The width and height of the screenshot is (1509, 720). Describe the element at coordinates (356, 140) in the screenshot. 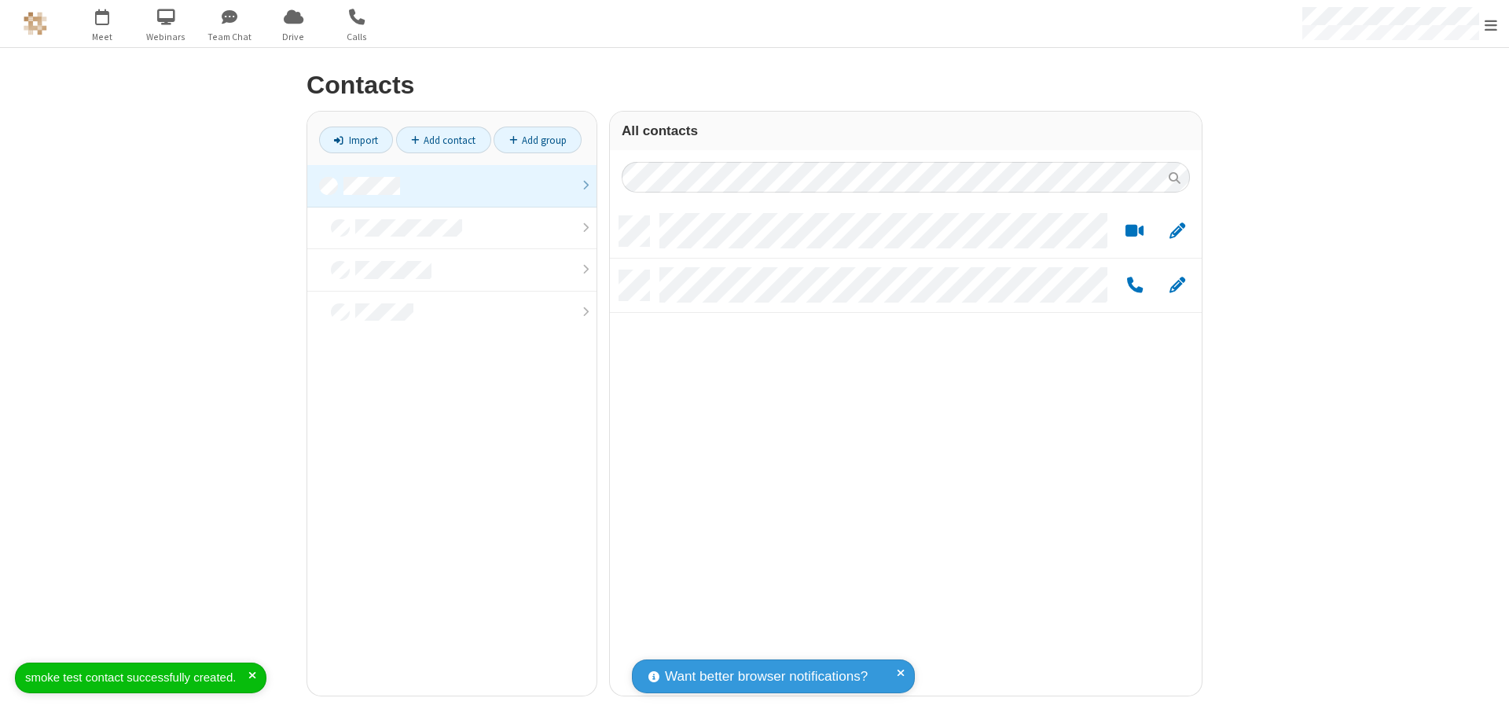

I see `a: Import` at that location.